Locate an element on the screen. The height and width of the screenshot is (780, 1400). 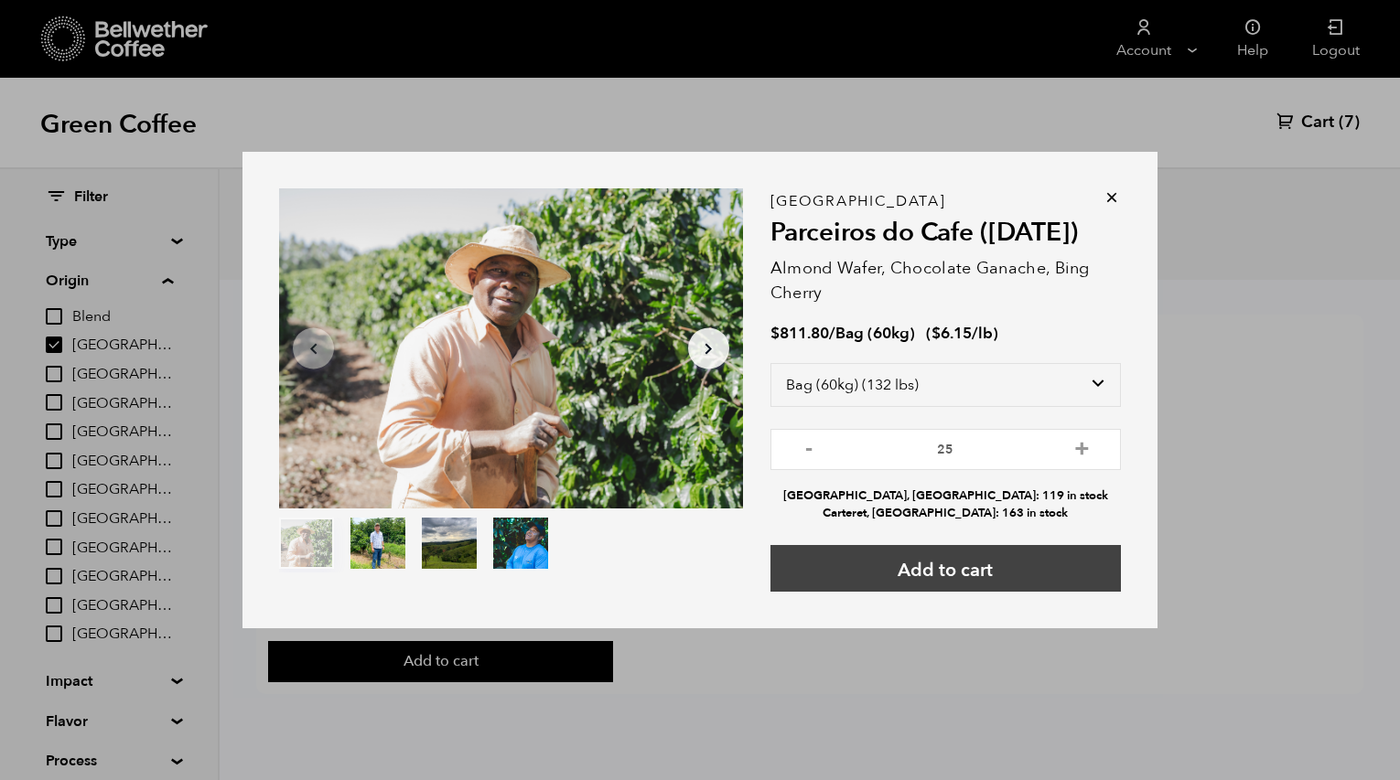
span: Bag (60kg) is located at coordinates (874, 333).